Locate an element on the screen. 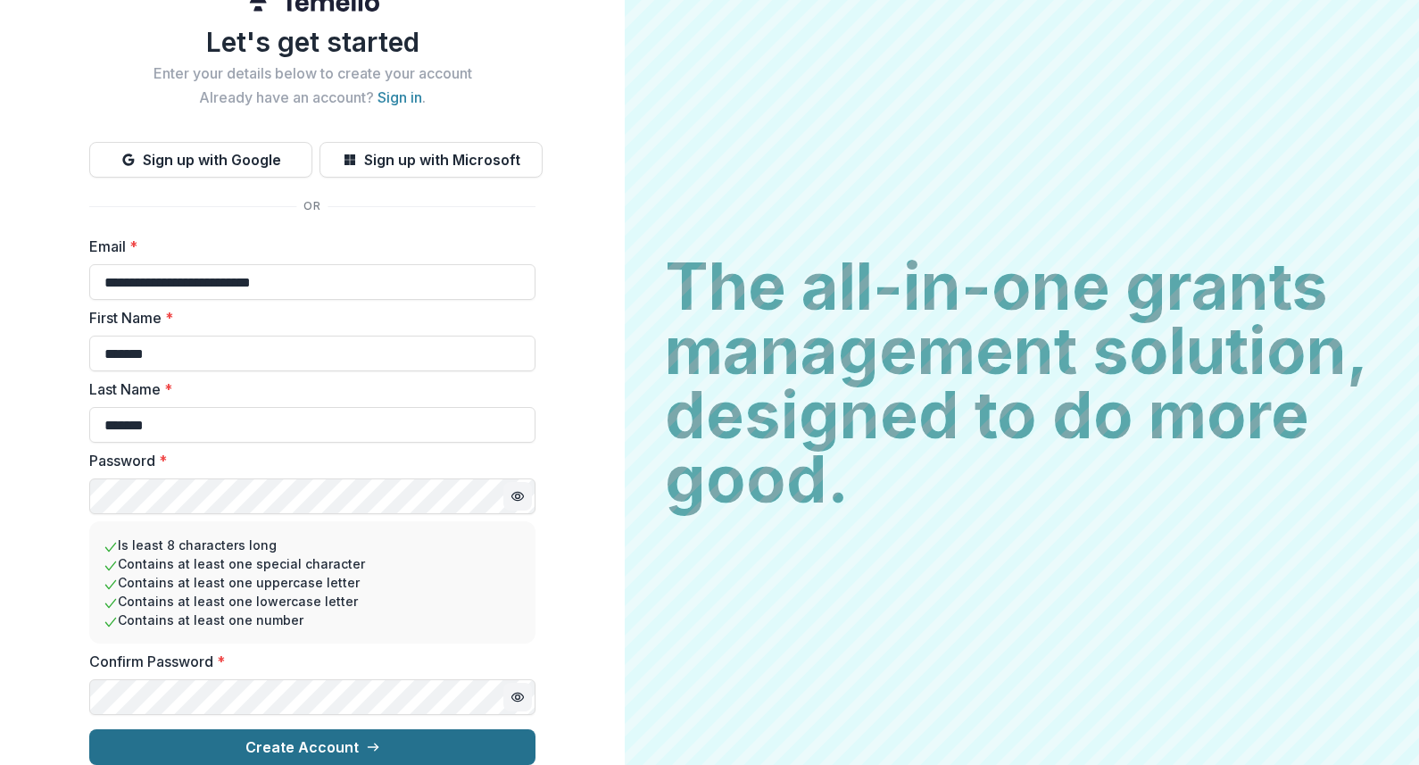 The height and width of the screenshot is (765, 1419). h2: Enter your details below to create your account is located at coordinates (312, 73).